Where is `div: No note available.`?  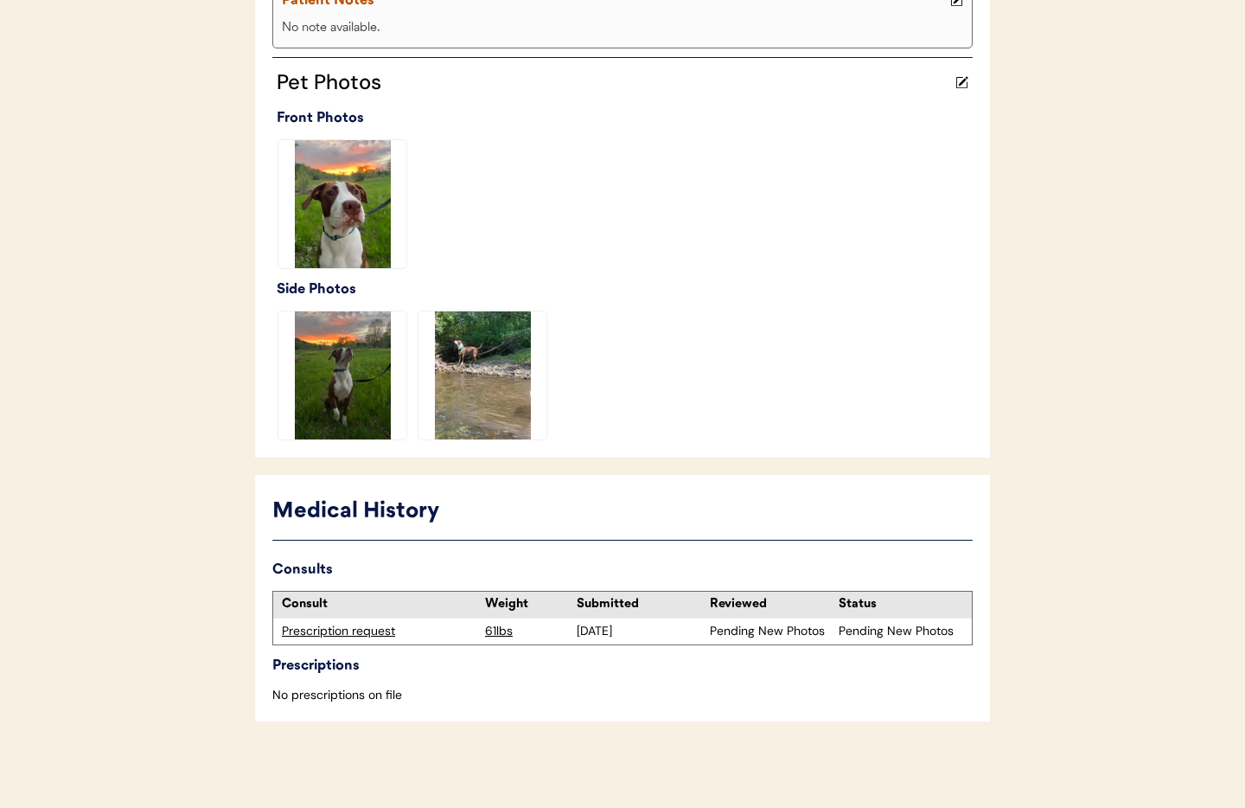
div: No note available. is located at coordinates (623, 29).